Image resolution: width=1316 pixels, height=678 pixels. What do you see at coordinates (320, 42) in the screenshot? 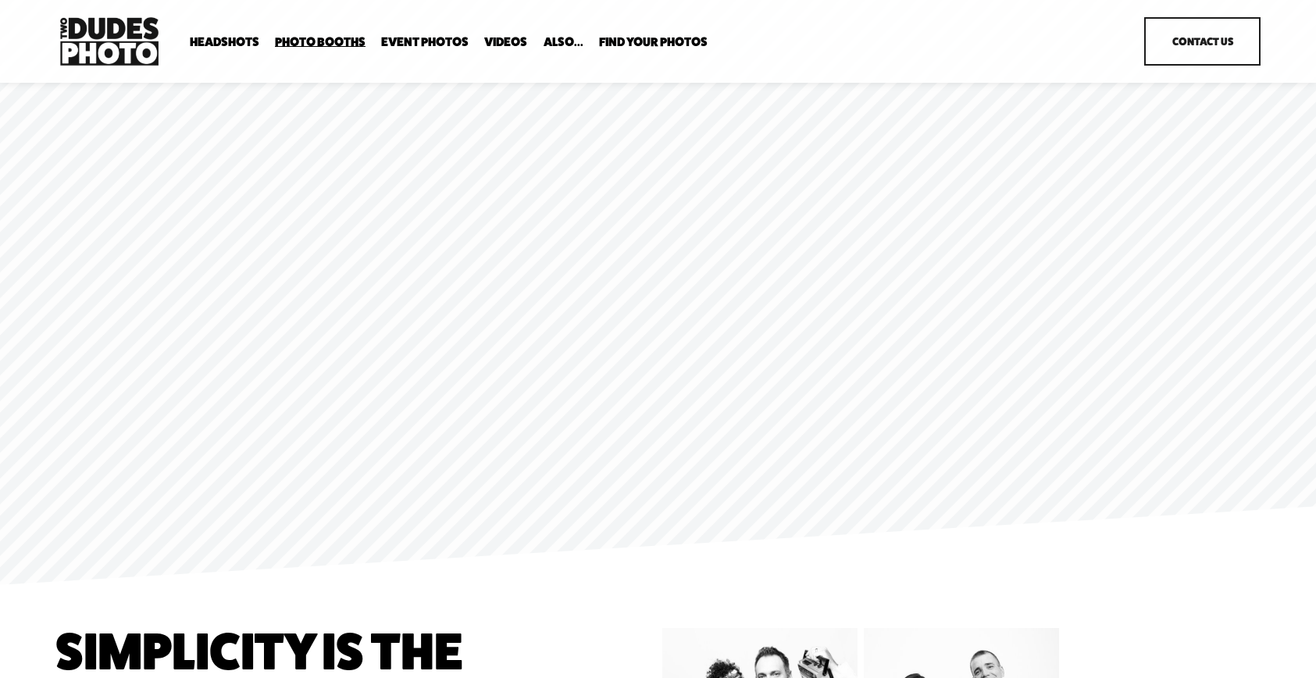
I see `span: Photo Booths` at bounding box center [320, 42].